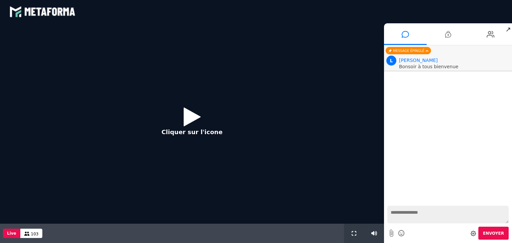  What do you see at coordinates (455, 67) in the screenshot?
I see `p: Bonsoir à tous bienvenue` at bounding box center [455, 67].